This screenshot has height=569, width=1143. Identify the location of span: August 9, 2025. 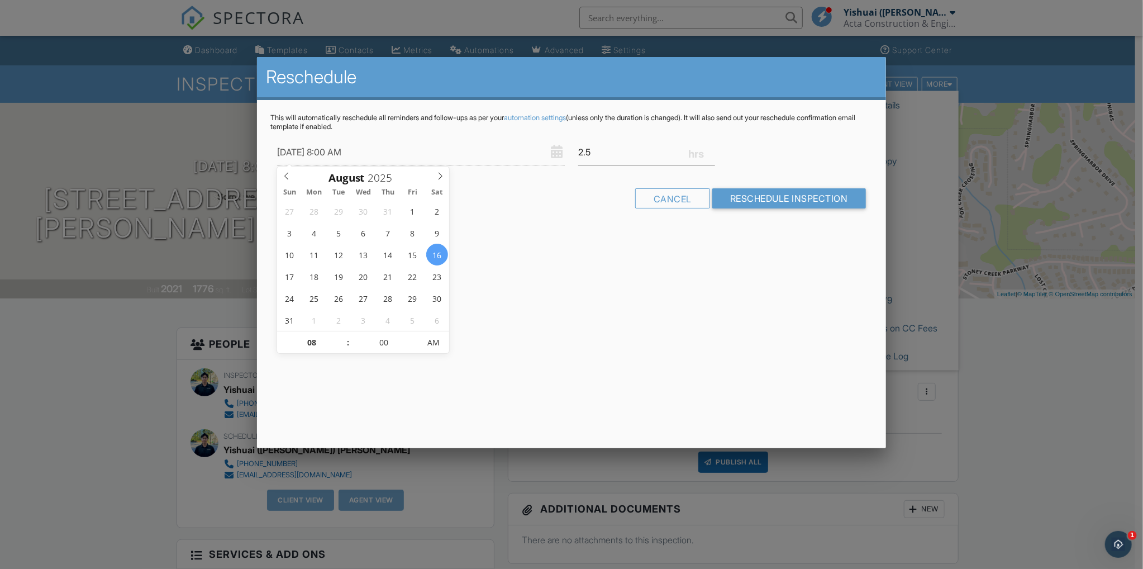
(437, 232).